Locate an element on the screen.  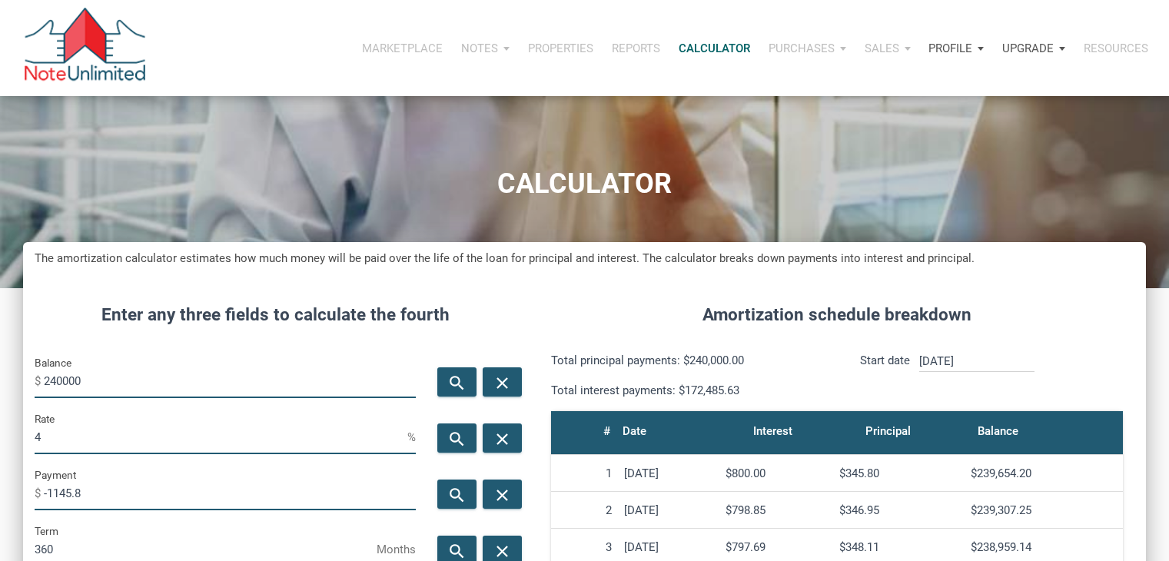
p: Profile is located at coordinates (950, 48).